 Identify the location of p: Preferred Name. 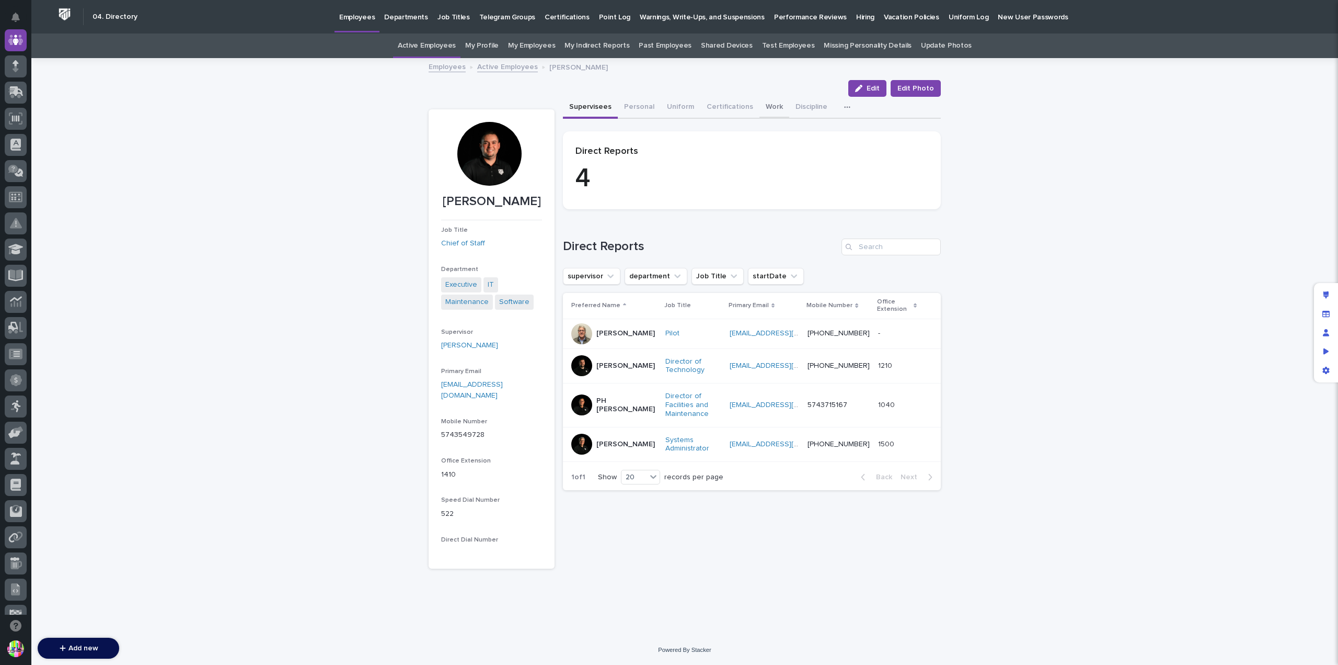
(596, 305).